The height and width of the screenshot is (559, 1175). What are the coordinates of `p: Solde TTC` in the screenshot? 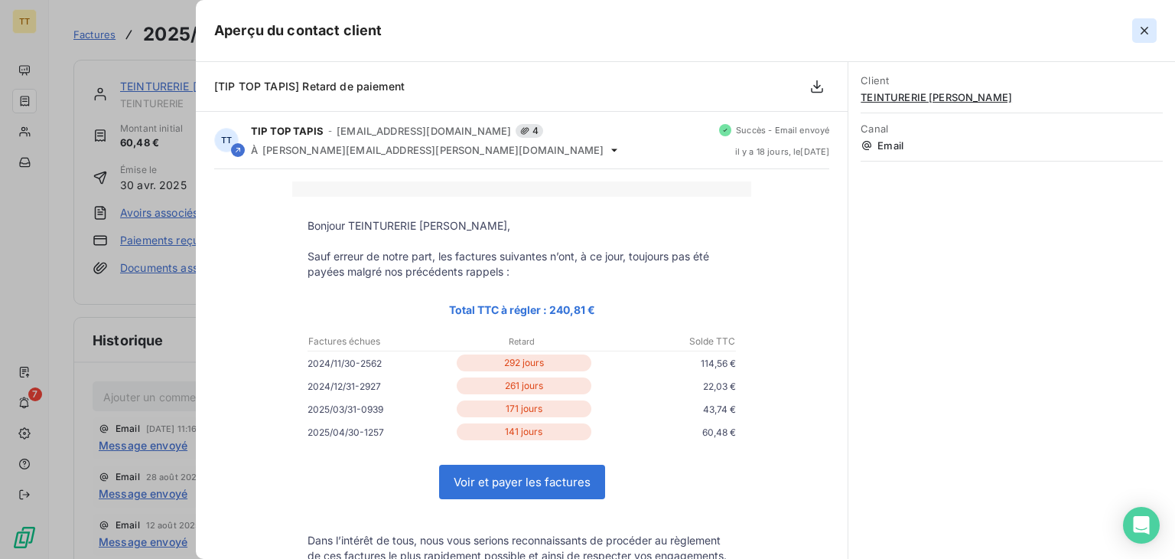 It's located at (664, 341).